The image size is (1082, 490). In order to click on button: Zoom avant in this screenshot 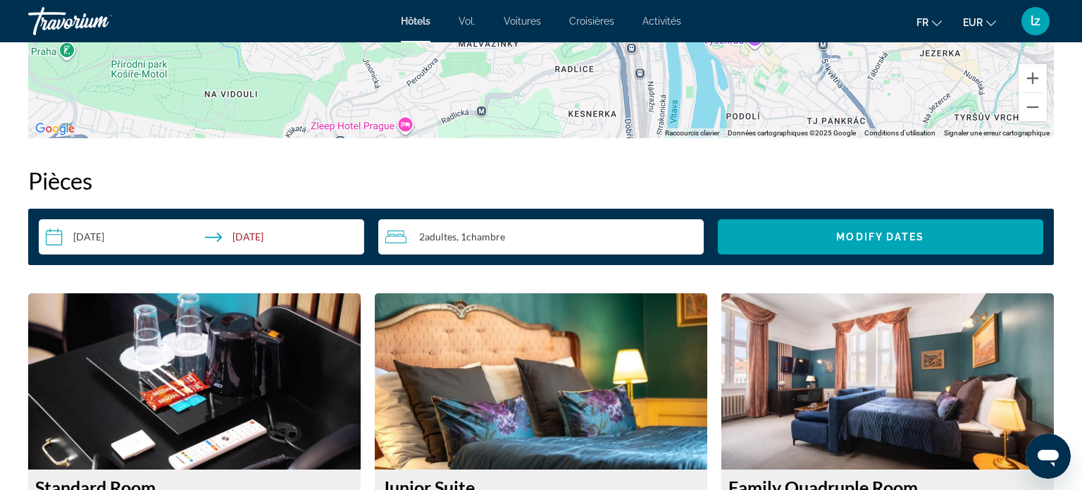, I will do `click(1033, 78)`.